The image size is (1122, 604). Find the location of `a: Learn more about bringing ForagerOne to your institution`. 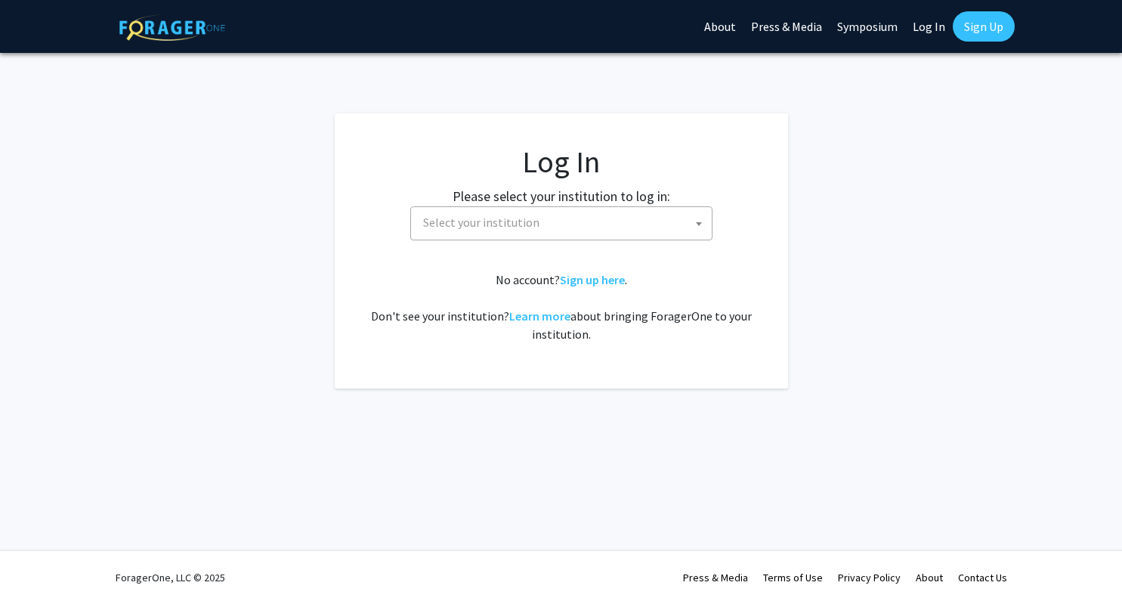

a: Learn more about bringing ForagerOne to your institution is located at coordinates (540, 316).